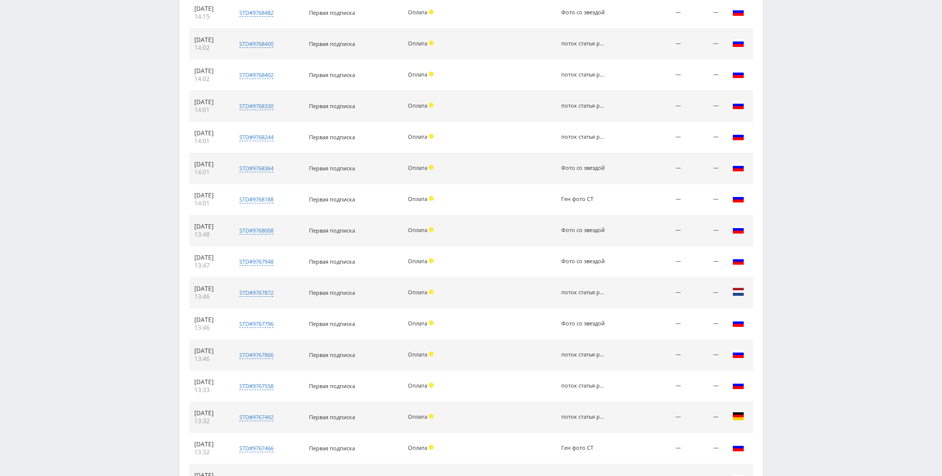 The width and height of the screenshot is (942, 476). I want to click on div: std#9768330, so click(256, 106).